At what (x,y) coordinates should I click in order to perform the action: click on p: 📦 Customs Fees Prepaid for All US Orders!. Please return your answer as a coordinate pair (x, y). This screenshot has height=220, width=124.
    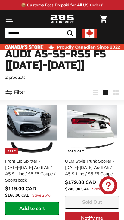
    Looking at the image, I should click on (62, 5).